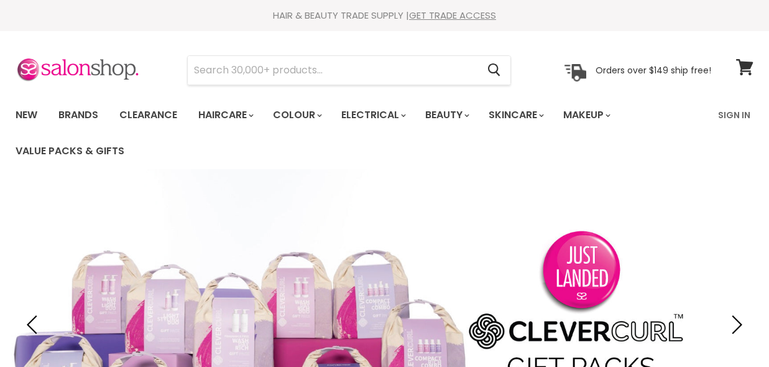 Image resolution: width=769 pixels, height=367 pixels. What do you see at coordinates (26, 115) in the screenshot?
I see `a: New` at bounding box center [26, 115].